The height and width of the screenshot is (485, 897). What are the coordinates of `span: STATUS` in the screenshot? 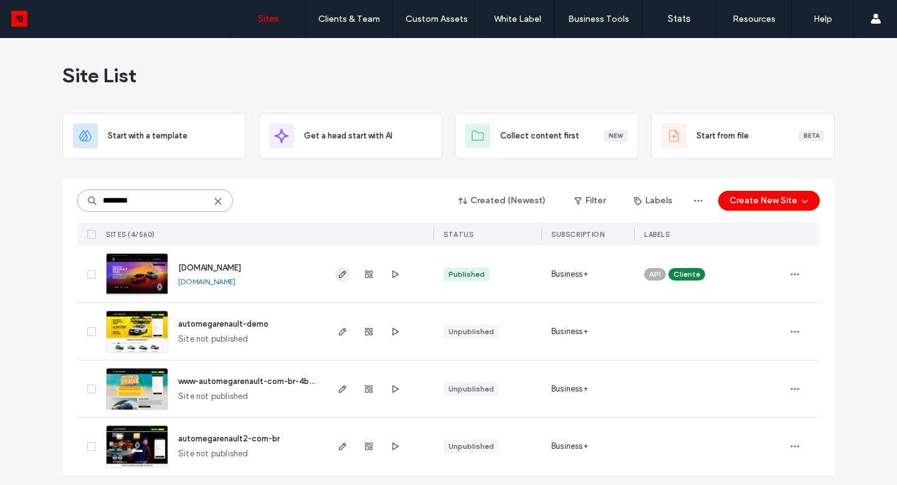 It's located at (458, 234).